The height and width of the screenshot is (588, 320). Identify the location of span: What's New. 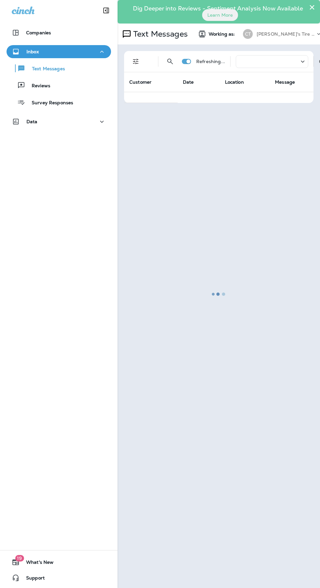
(37, 563).